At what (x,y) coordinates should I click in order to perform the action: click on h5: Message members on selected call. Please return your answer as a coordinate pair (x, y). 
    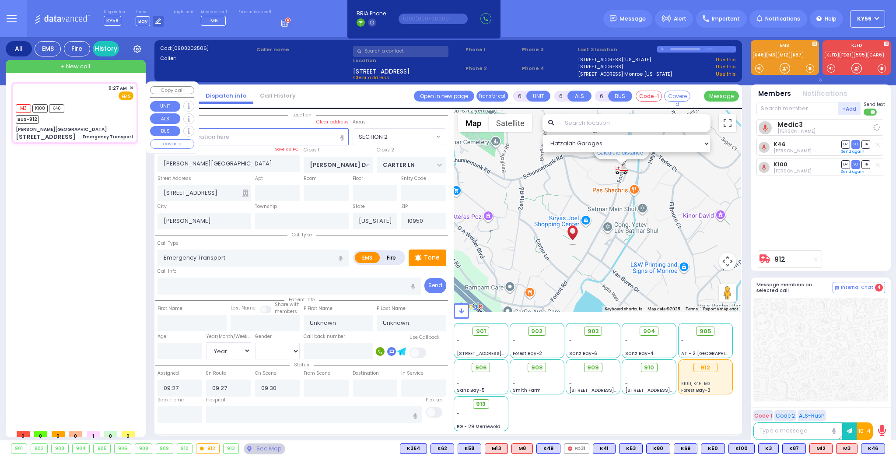
    Looking at the image, I should click on (795, 288).